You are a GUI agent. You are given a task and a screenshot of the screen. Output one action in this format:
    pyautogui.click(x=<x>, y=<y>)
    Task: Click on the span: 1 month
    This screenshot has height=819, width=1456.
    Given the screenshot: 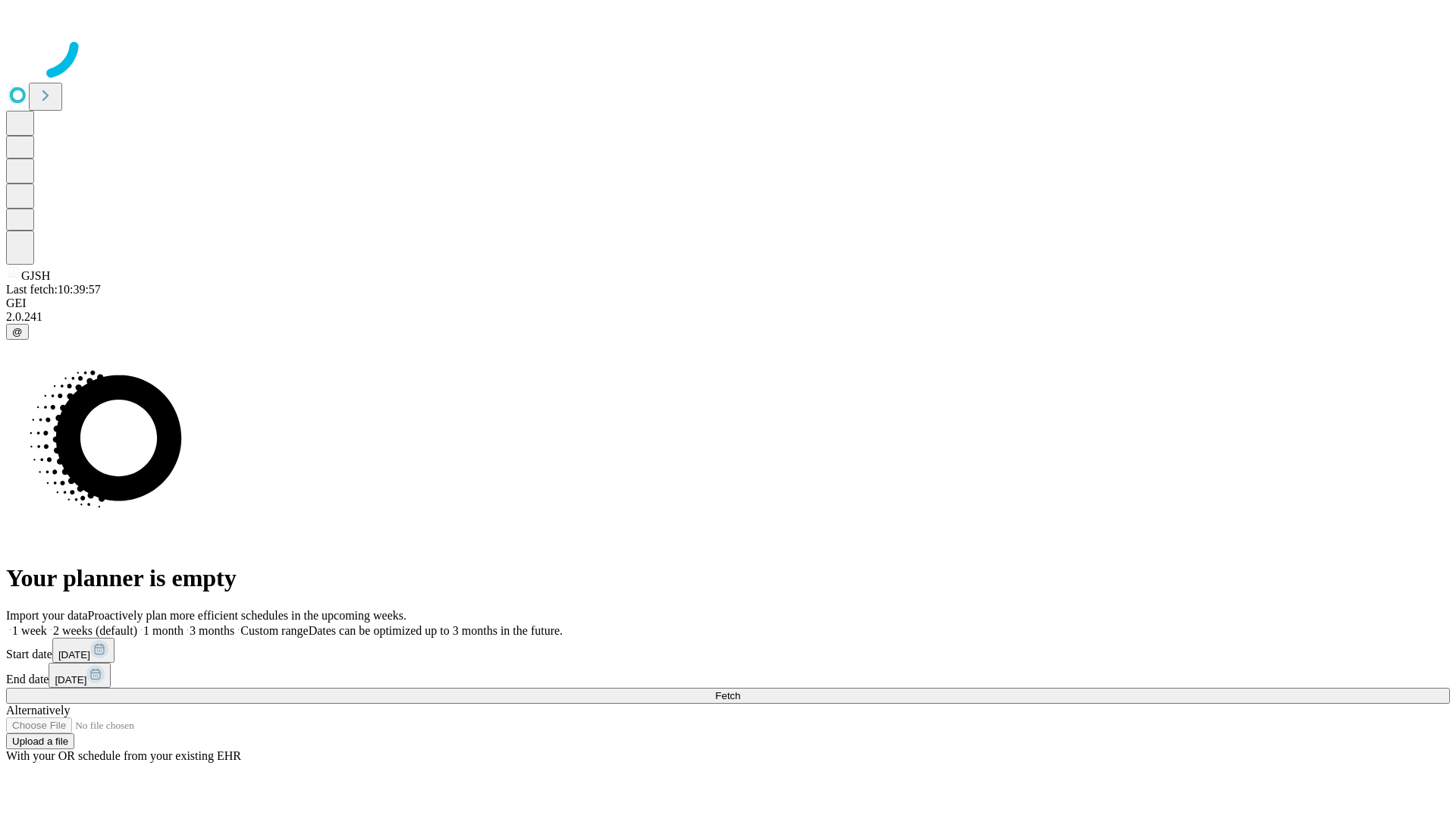 What is the action you would take?
    pyautogui.click(x=163, y=631)
    